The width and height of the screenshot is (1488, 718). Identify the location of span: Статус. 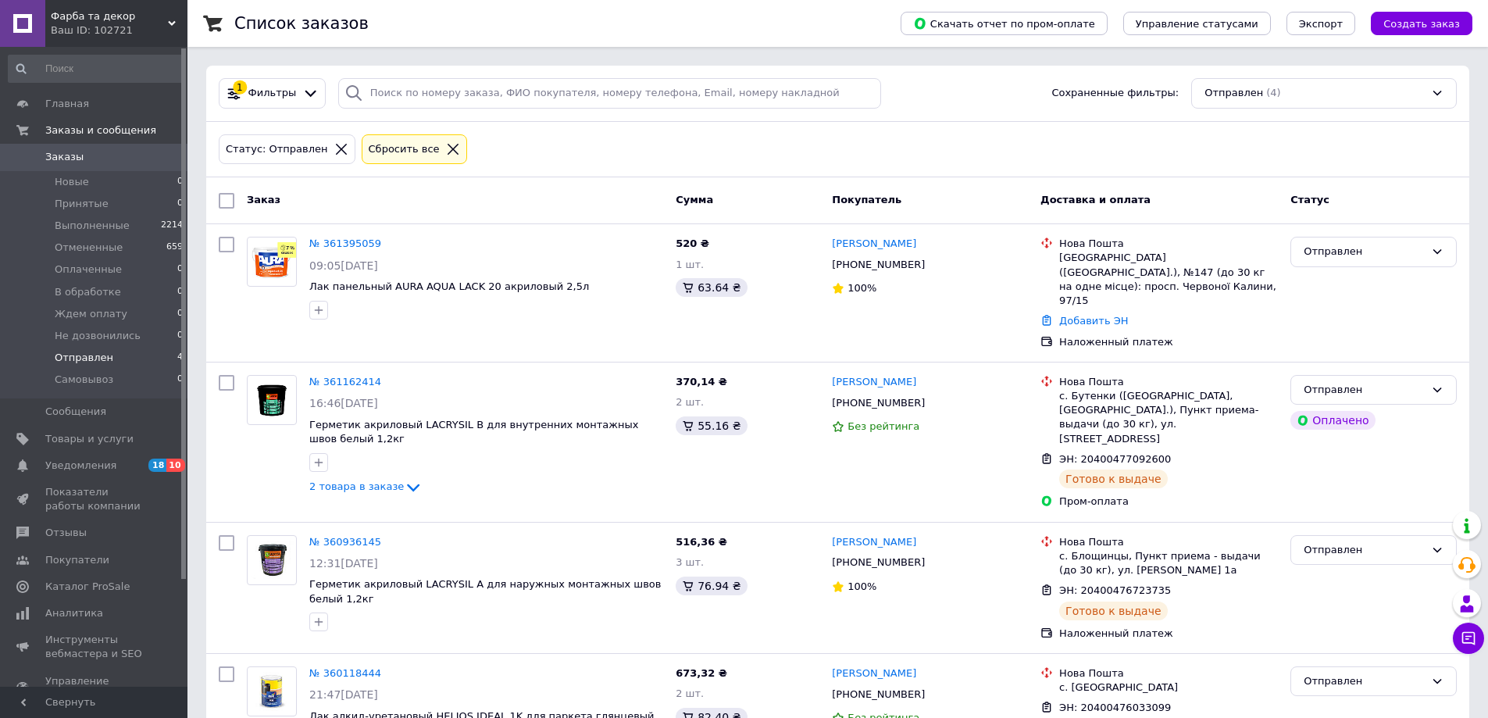
(1310, 199).